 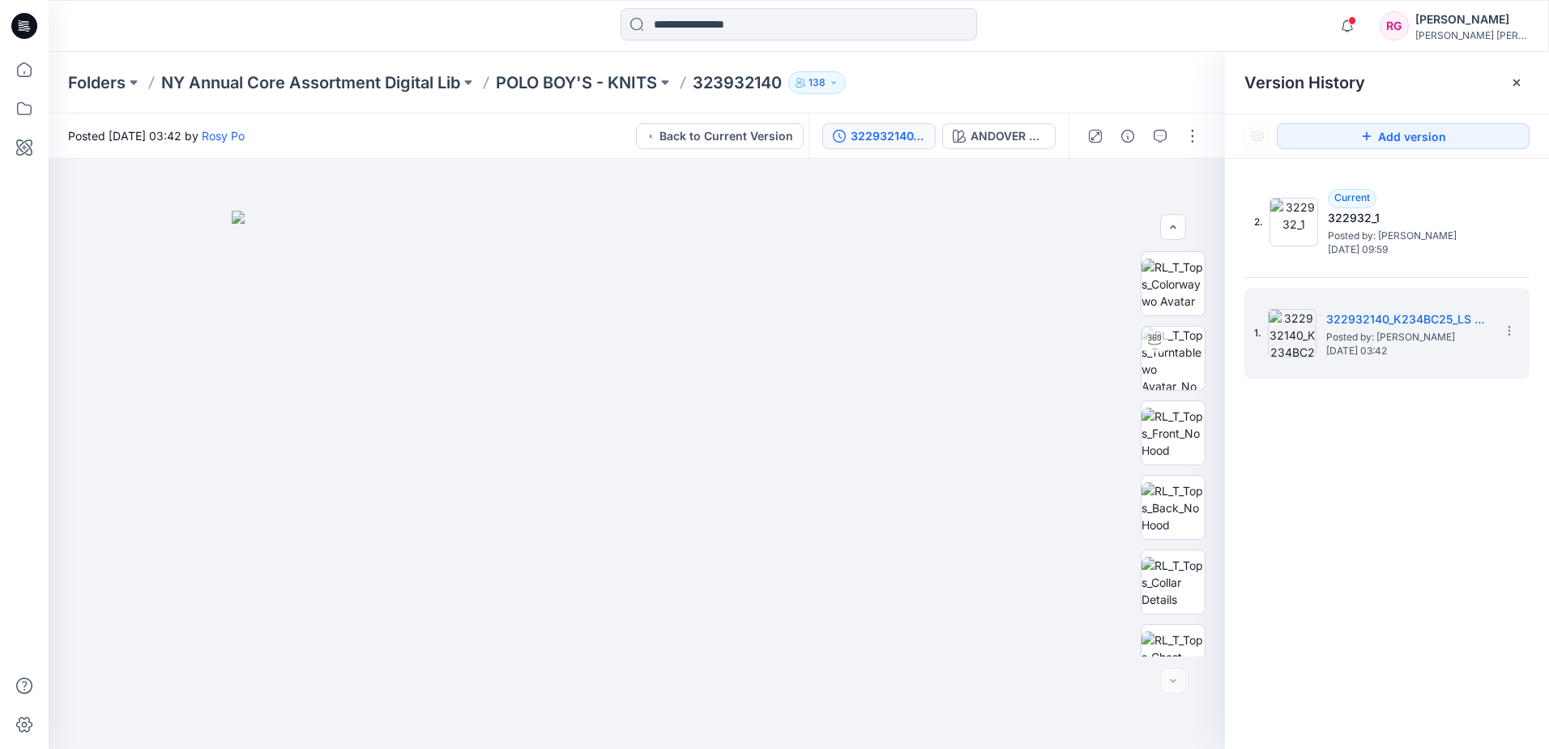 What do you see at coordinates (1173, 656) in the screenshot?
I see `img: RL_T_Tops_Chest Pocket` at bounding box center [1173, 656].